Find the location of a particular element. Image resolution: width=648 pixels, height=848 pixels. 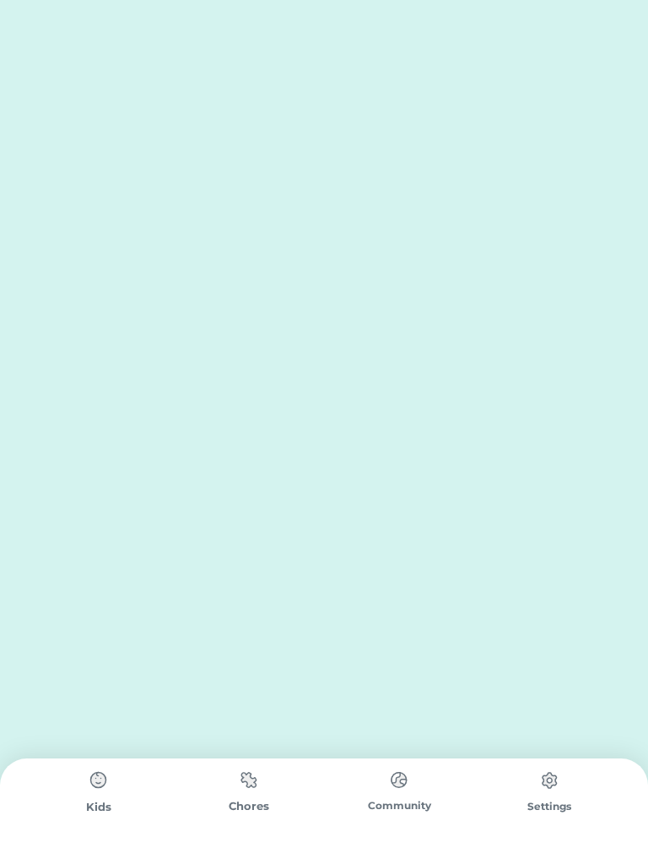

div: Chores is located at coordinates (249, 806).